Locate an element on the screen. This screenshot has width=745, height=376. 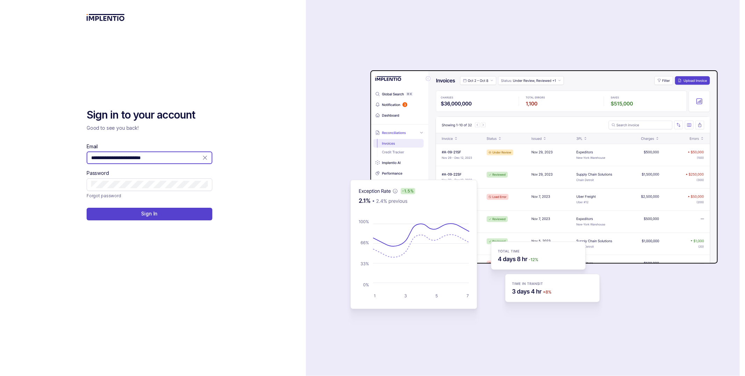
label: Password is located at coordinates (98, 173).